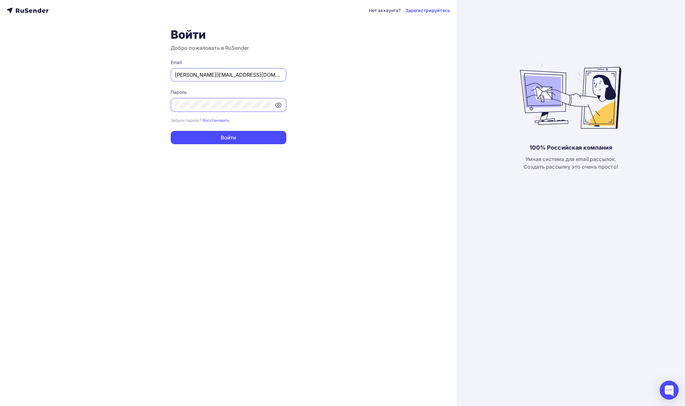 Image resolution: width=685 pixels, height=406 pixels. Describe the element at coordinates (216, 120) in the screenshot. I see `small: Восстановить` at that location.